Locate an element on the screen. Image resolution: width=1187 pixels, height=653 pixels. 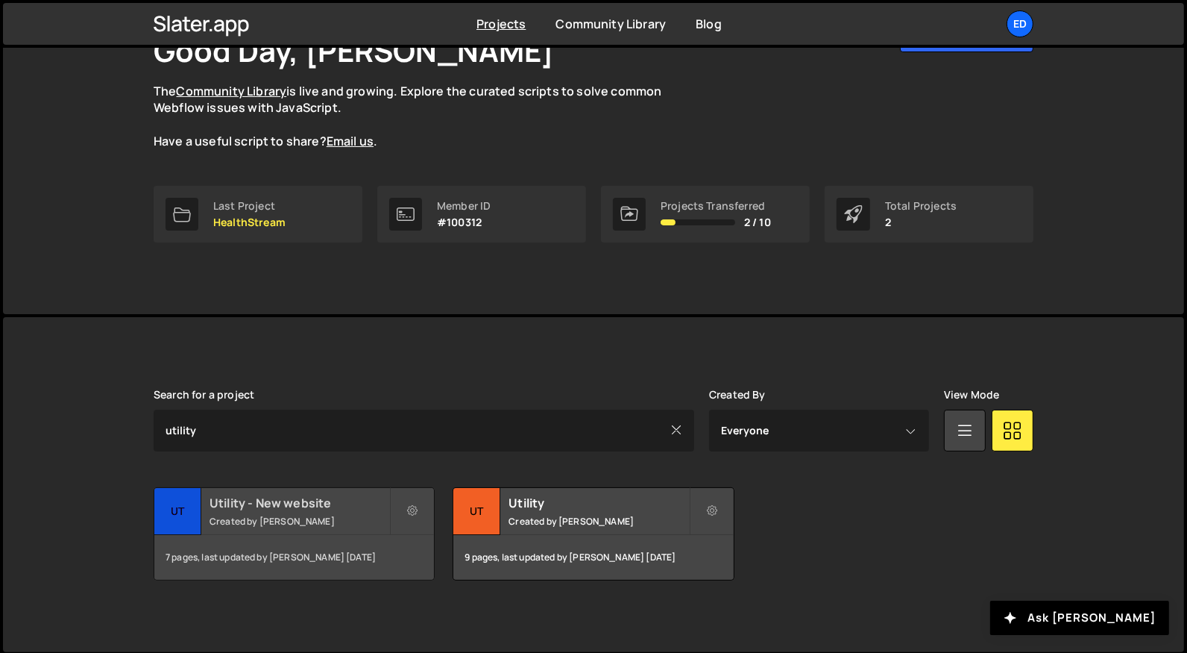
h2: Utility is located at coordinates (598, 503).